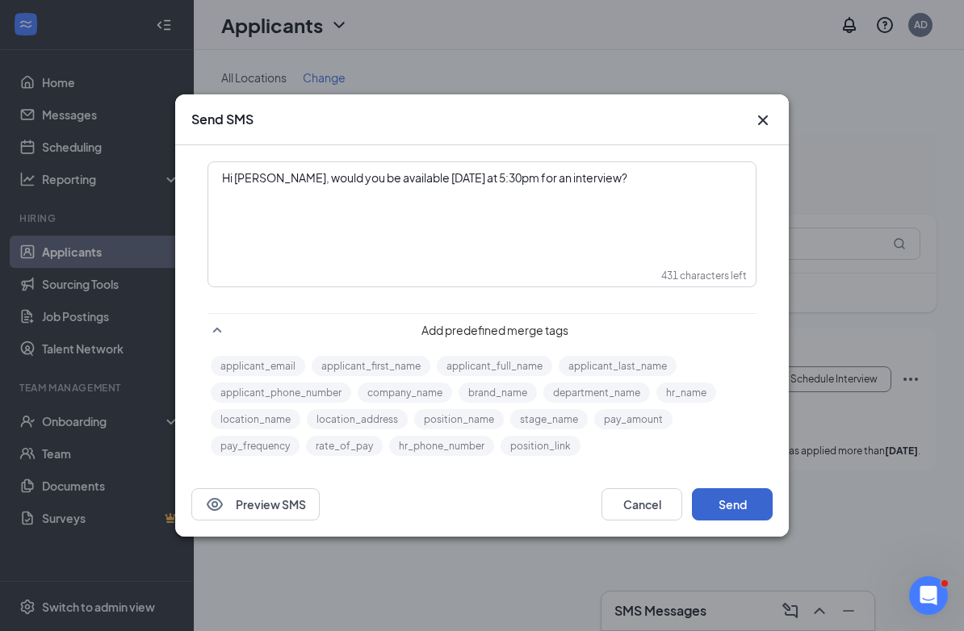  I want to click on button: rate_of_pay, so click(344, 445).